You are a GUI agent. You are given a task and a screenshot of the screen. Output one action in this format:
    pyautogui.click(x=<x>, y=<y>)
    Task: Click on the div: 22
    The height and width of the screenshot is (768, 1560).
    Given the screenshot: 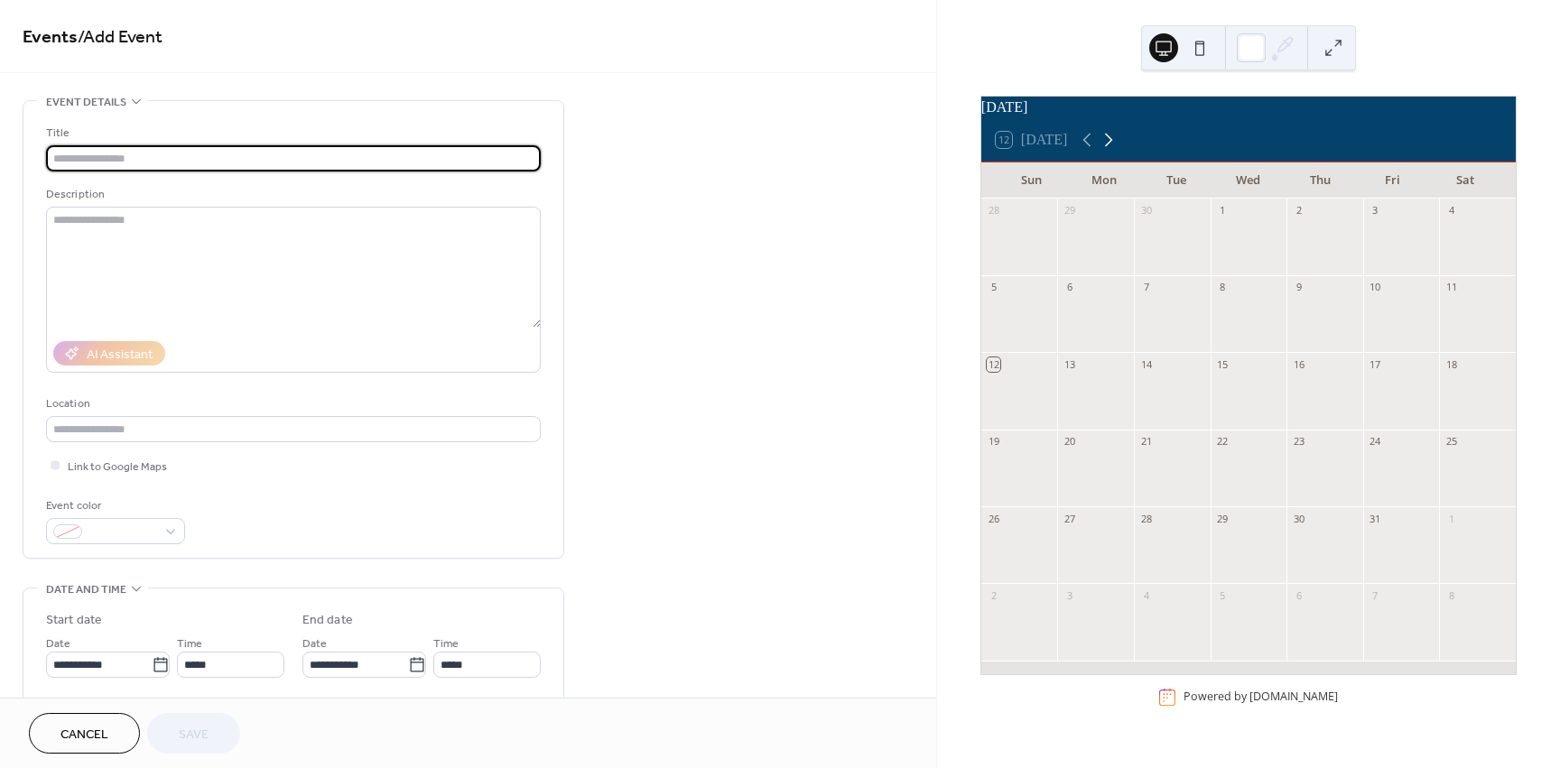 What is the action you would take?
    pyautogui.click(x=1222, y=441)
    